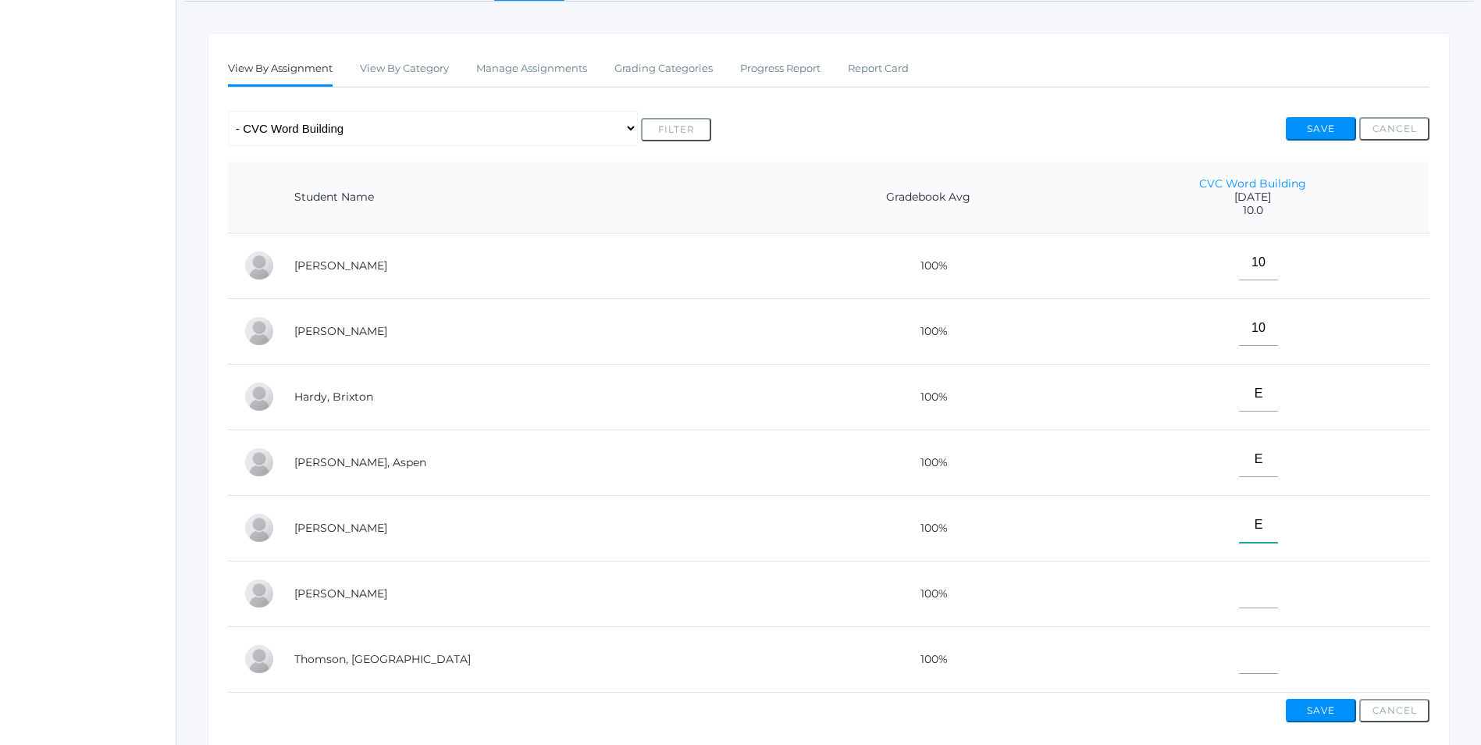 The height and width of the screenshot is (745, 1481). I want to click on a: Manage Assignments, so click(532, 69).